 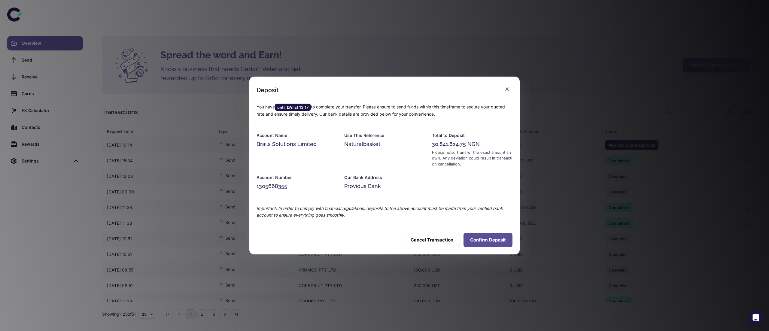 What do you see at coordinates (472, 135) in the screenshot?
I see `h6: Total to Deposit` at bounding box center [472, 135].